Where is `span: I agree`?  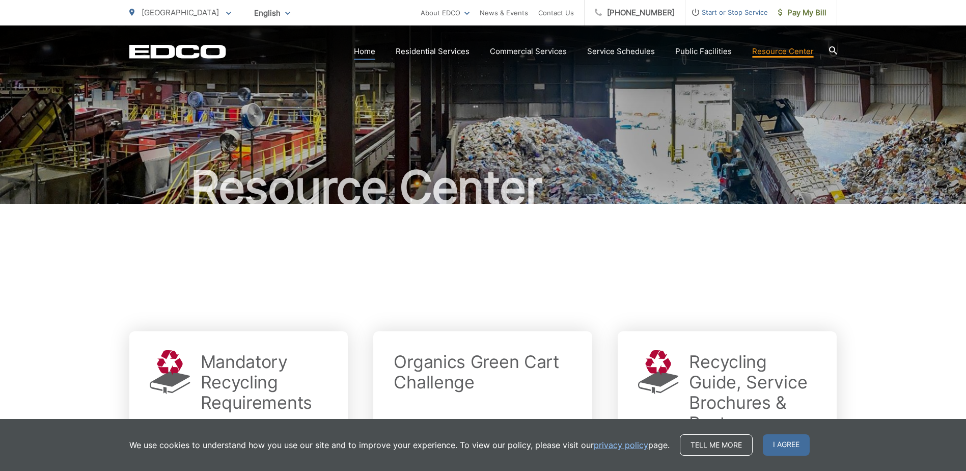
span: I agree is located at coordinates (786, 445).